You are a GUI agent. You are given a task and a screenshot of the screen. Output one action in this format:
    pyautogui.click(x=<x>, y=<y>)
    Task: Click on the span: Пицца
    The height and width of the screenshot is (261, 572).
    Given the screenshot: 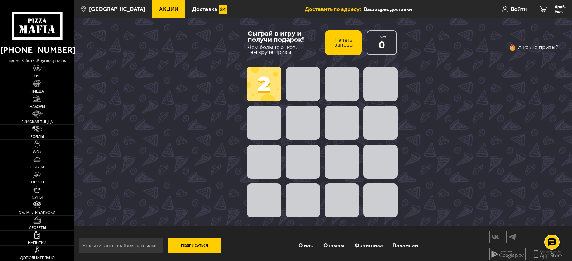 What is the action you would take?
    pyautogui.click(x=37, y=91)
    